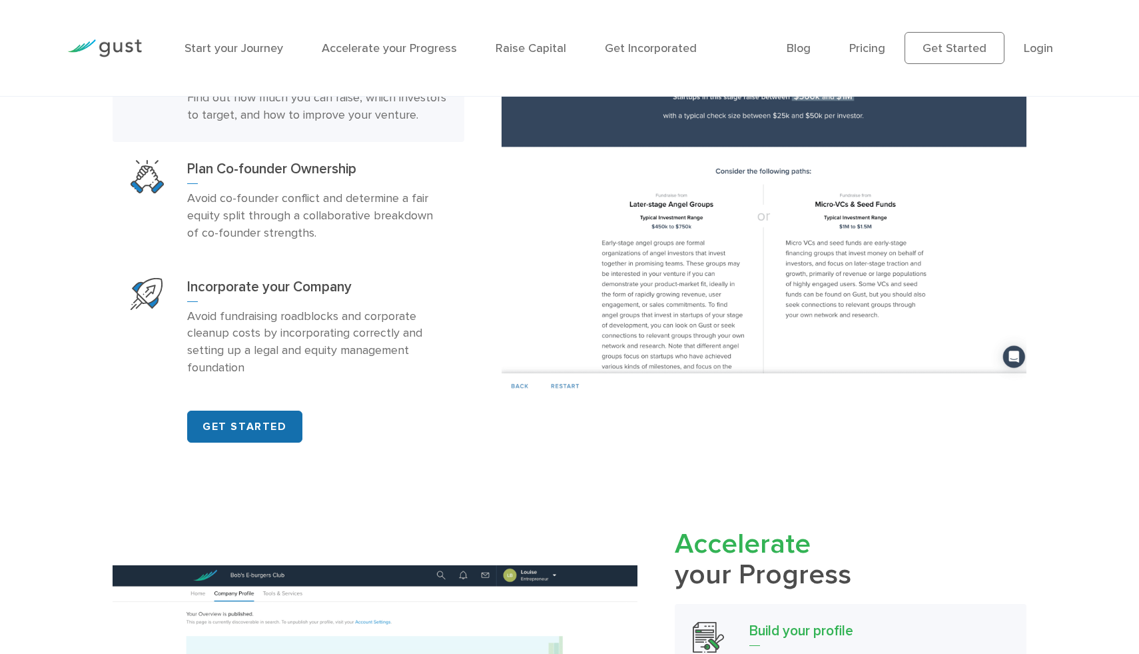 The image size is (1139, 654). What do you see at coordinates (799, 48) in the screenshot?
I see `a: Blog` at bounding box center [799, 48].